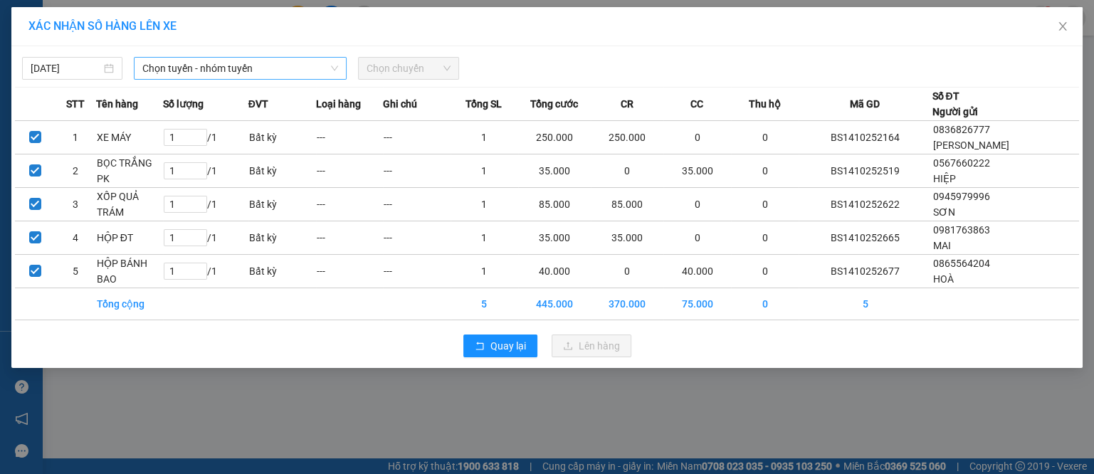 The image size is (1094, 474). Describe the element at coordinates (627, 304) in the screenshot. I see `td: 370.000` at that location.